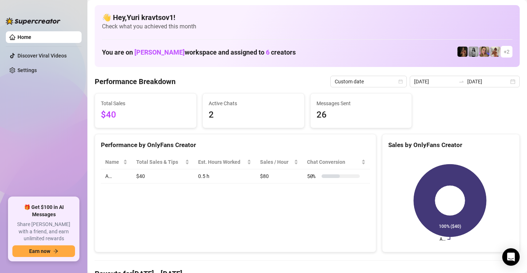 The height and width of the screenshot is (273, 527). Describe the element at coordinates (461, 82) in the screenshot. I see `span: to` at that location.